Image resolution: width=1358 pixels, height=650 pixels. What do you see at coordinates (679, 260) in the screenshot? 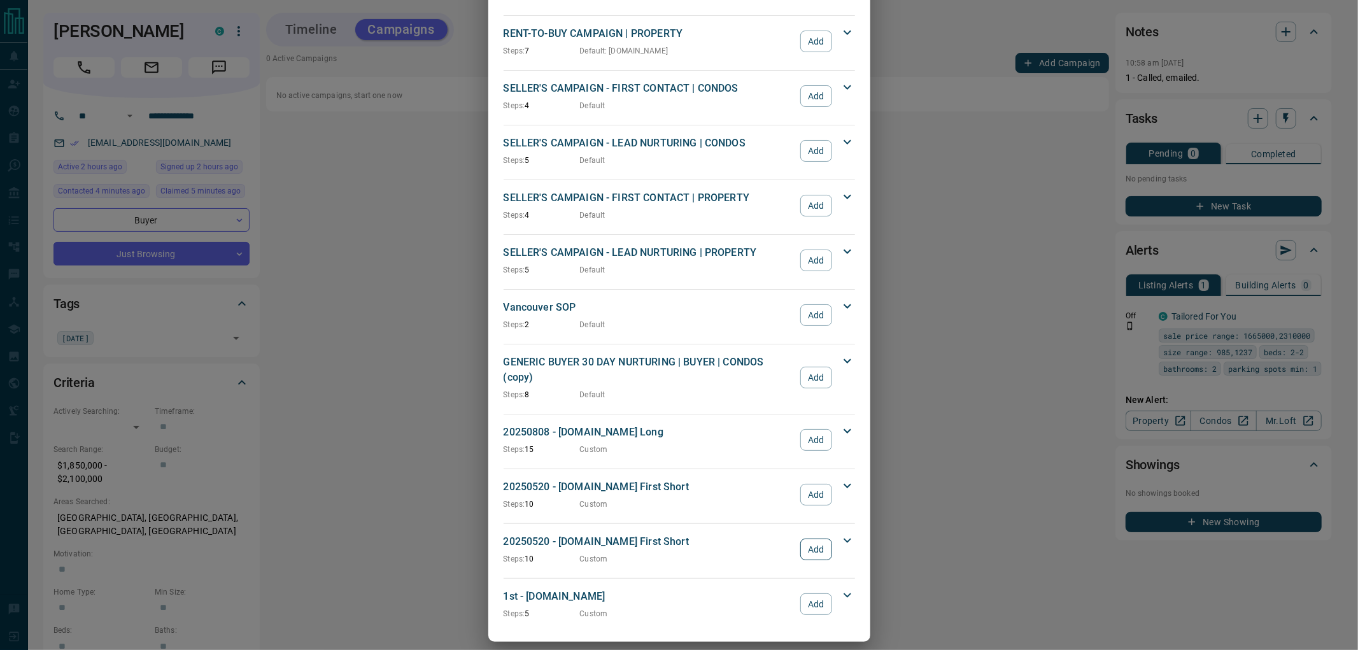
I see `div: SELLER'S CAMPAIGN - LEAD NURTURING | PROPERTYSteps:5DefaultAdd` at bounding box center [679, 260].